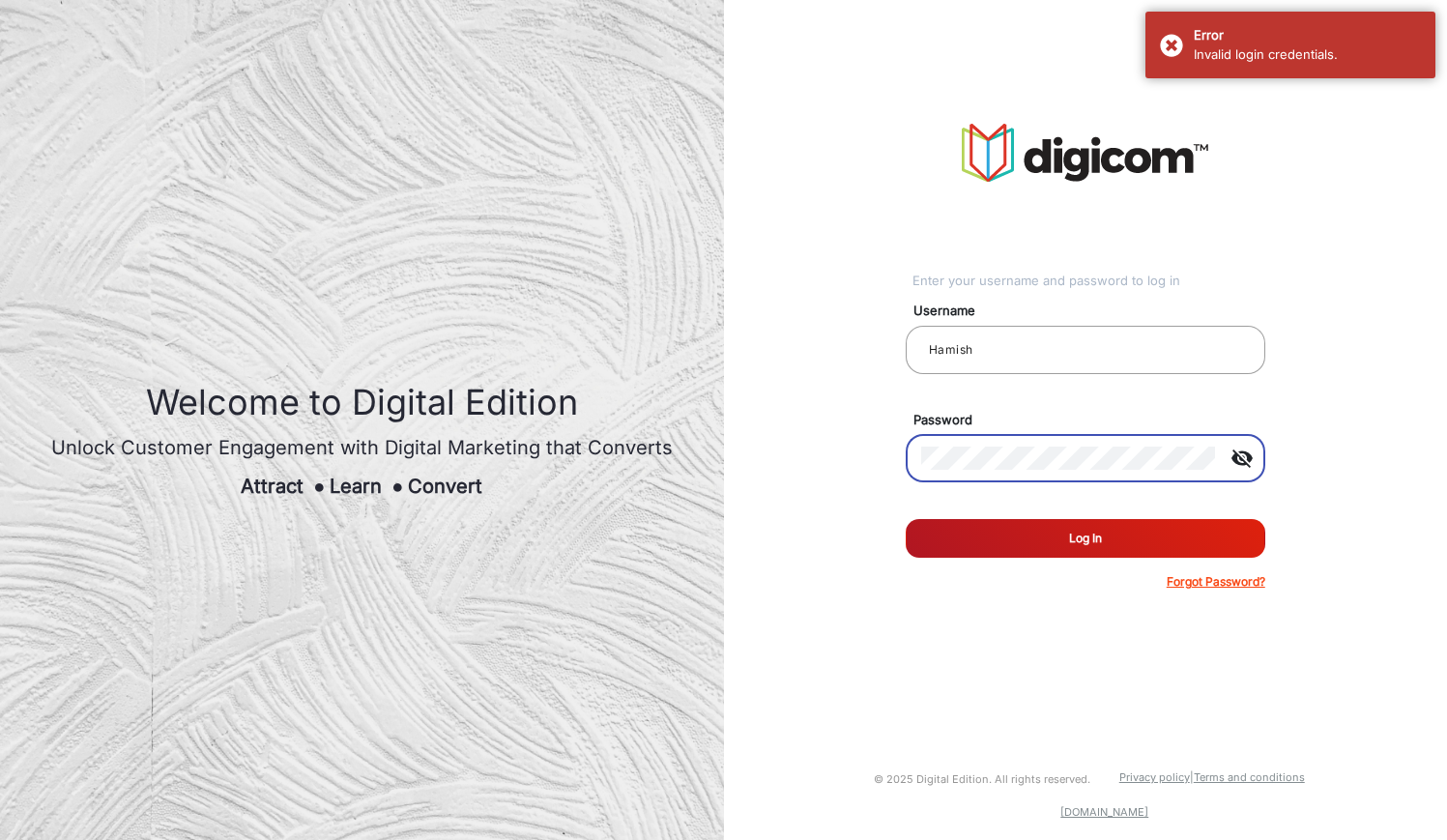 Image resolution: width=1447 pixels, height=840 pixels. Describe the element at coordinates (362, 486) in the screenshot. I see `div: Attract Learn Convert` at that location.